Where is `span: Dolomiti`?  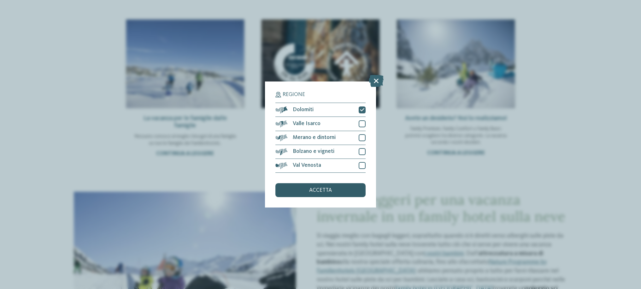
span: Dolomiti is located at coordinates (303, 110).